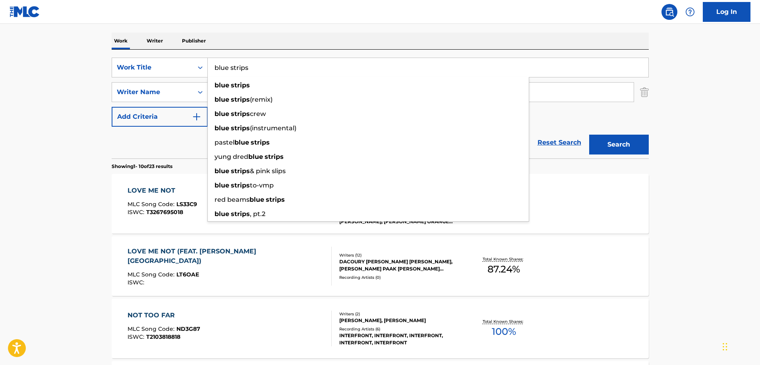 This screenshot has width=760, height=365. What do you see at coordinates (258, 114) in the screenshot?
I see `span: crew` at bounding box center [258, 114].